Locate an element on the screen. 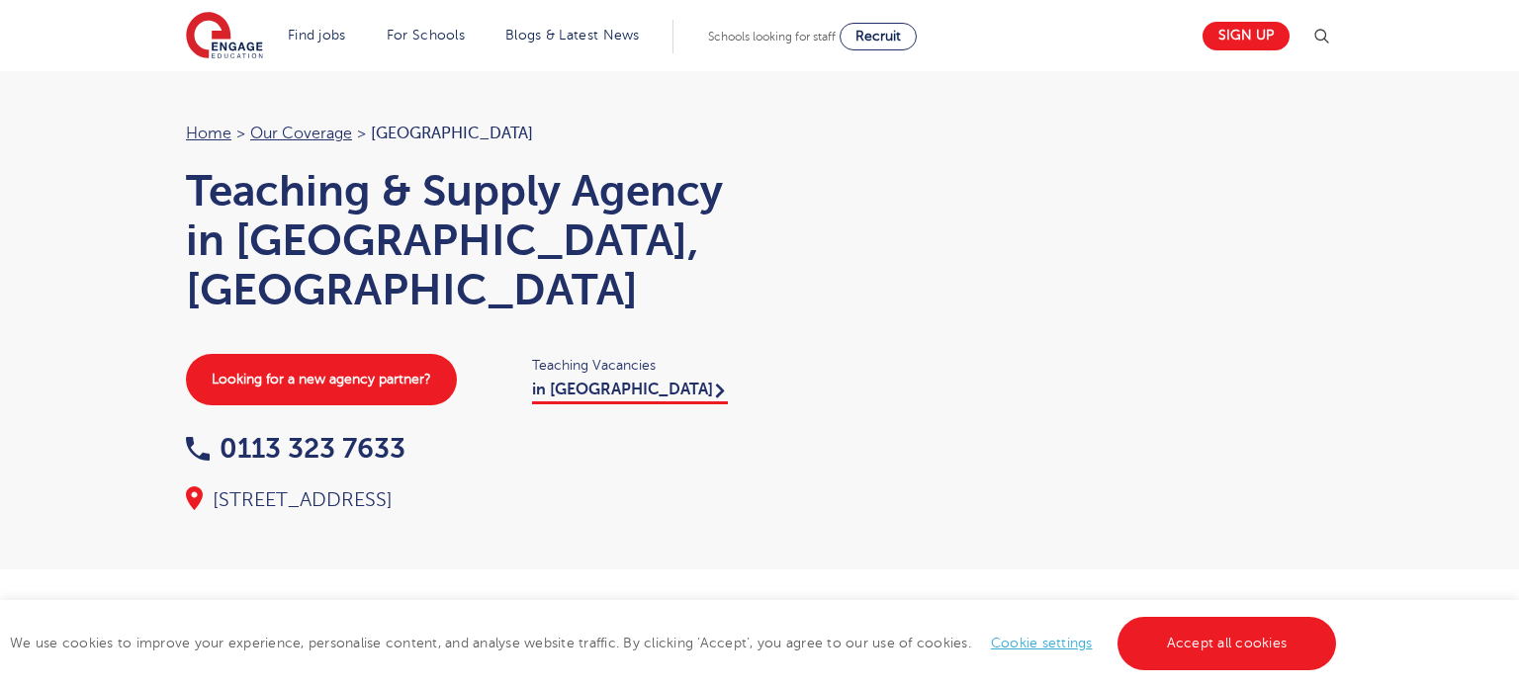 This screenshot has height=687, width=1519. a: Home is located at coordinates (209, 134).